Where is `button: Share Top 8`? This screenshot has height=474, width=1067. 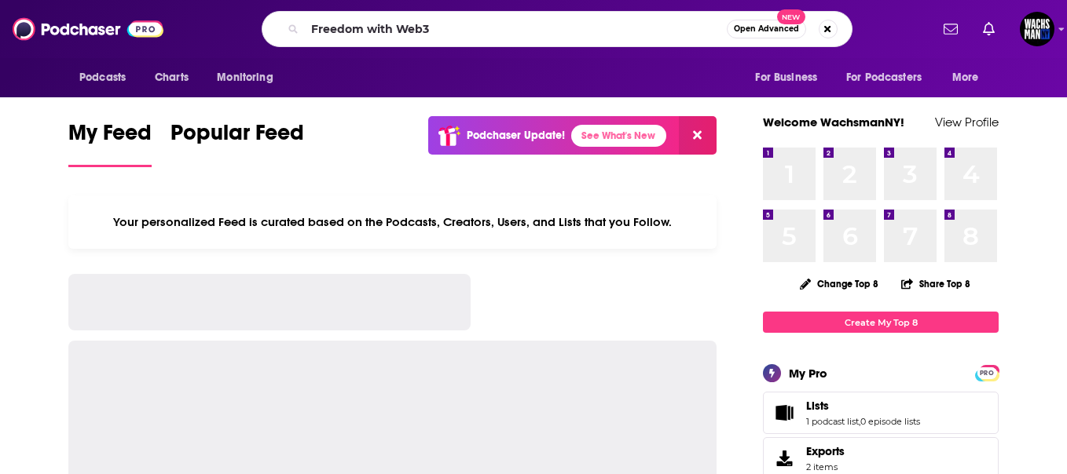
button: Share Top 8 is located at coordinates (936, 284).